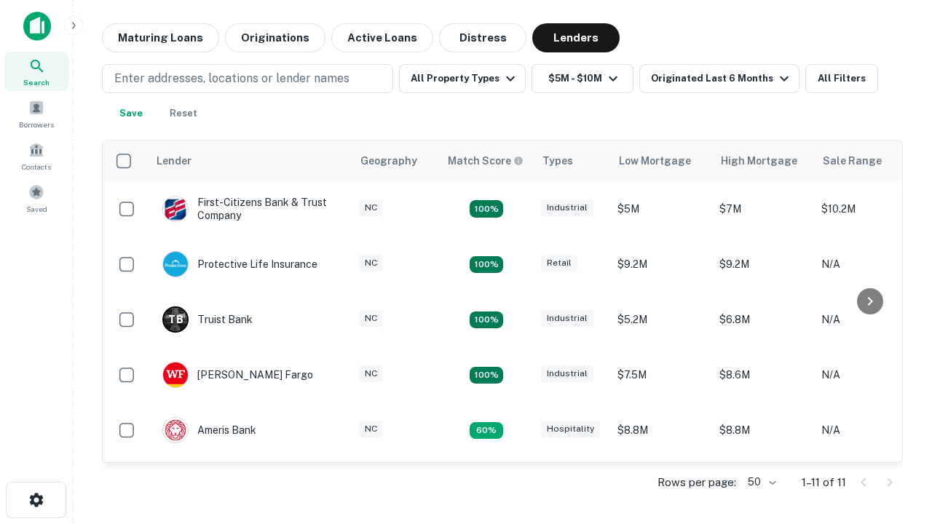 This screenshot has width=932, height=524. I want to click on th: Lender, so click(250, 161).